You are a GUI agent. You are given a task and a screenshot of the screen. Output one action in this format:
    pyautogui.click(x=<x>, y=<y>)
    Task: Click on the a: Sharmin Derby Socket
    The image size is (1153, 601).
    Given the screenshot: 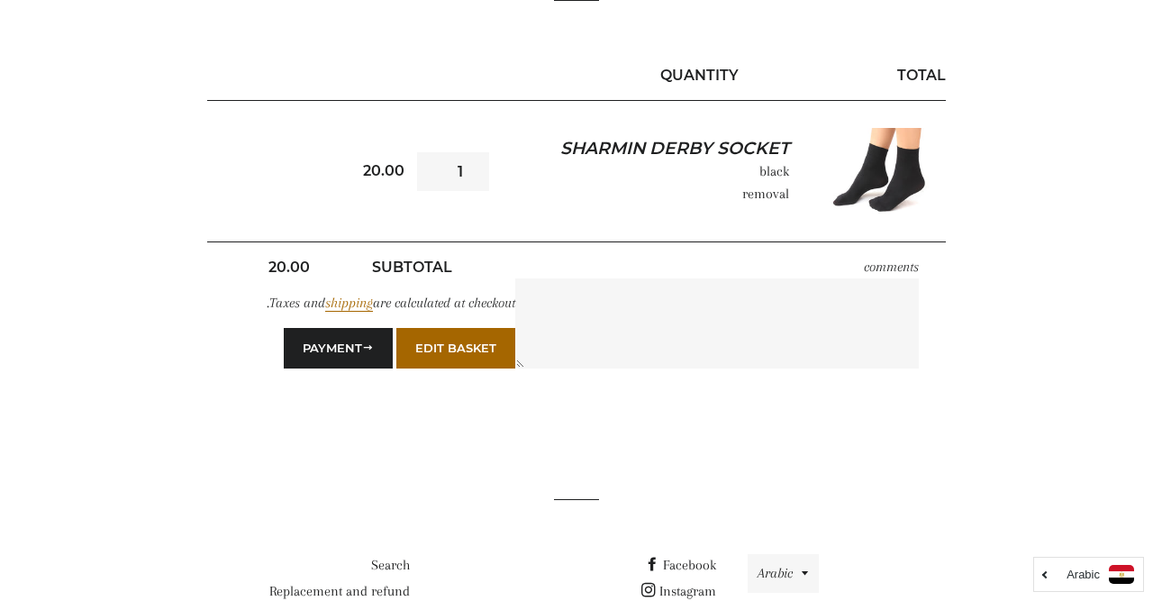 What is the action you would take?
    pyautogui.click(x=661, y=149)
    